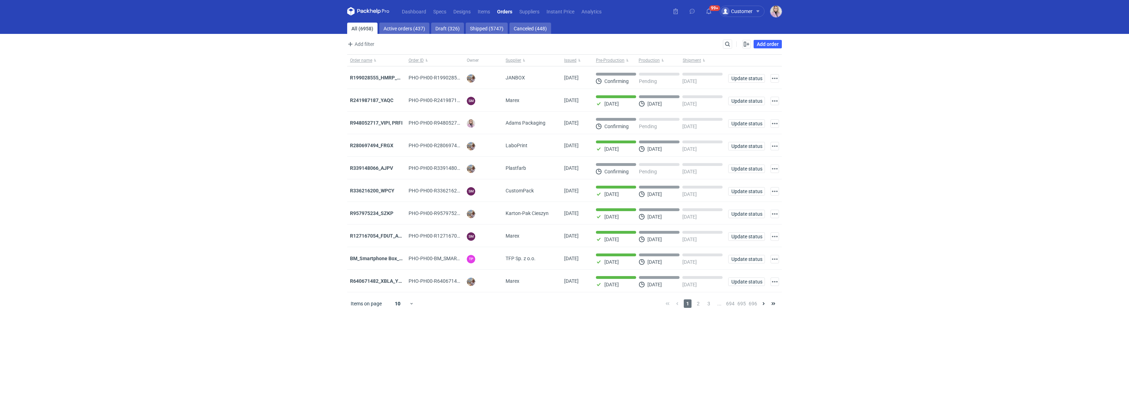 Image resolution: width=1129 pixels, height=412 pixels. Describe the element at coordinates (443, 168) in the screenshot. I see `span: PHO-PH00-R339148066_AJPV` at that location.